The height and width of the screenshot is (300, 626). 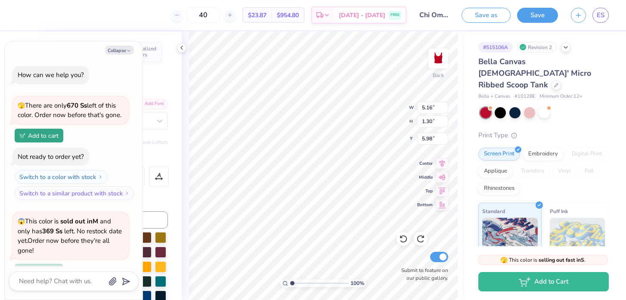 I want to click on div: Rhinestones, so click(x=499, y=188).